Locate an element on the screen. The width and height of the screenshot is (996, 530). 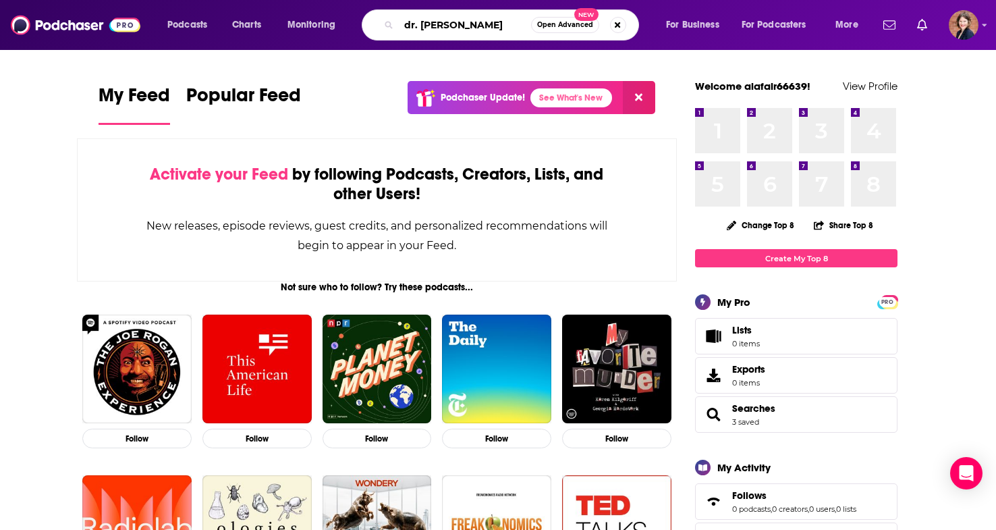
span: Logged in as alafair66639 is located at coordinates (963, 25).